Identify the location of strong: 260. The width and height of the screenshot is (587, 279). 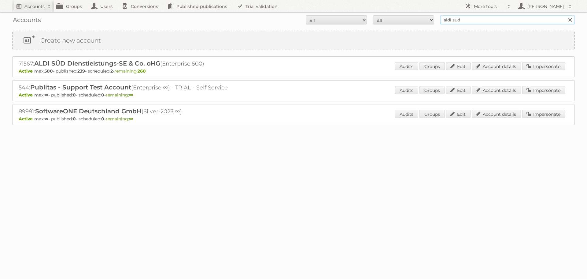
(142, 71).